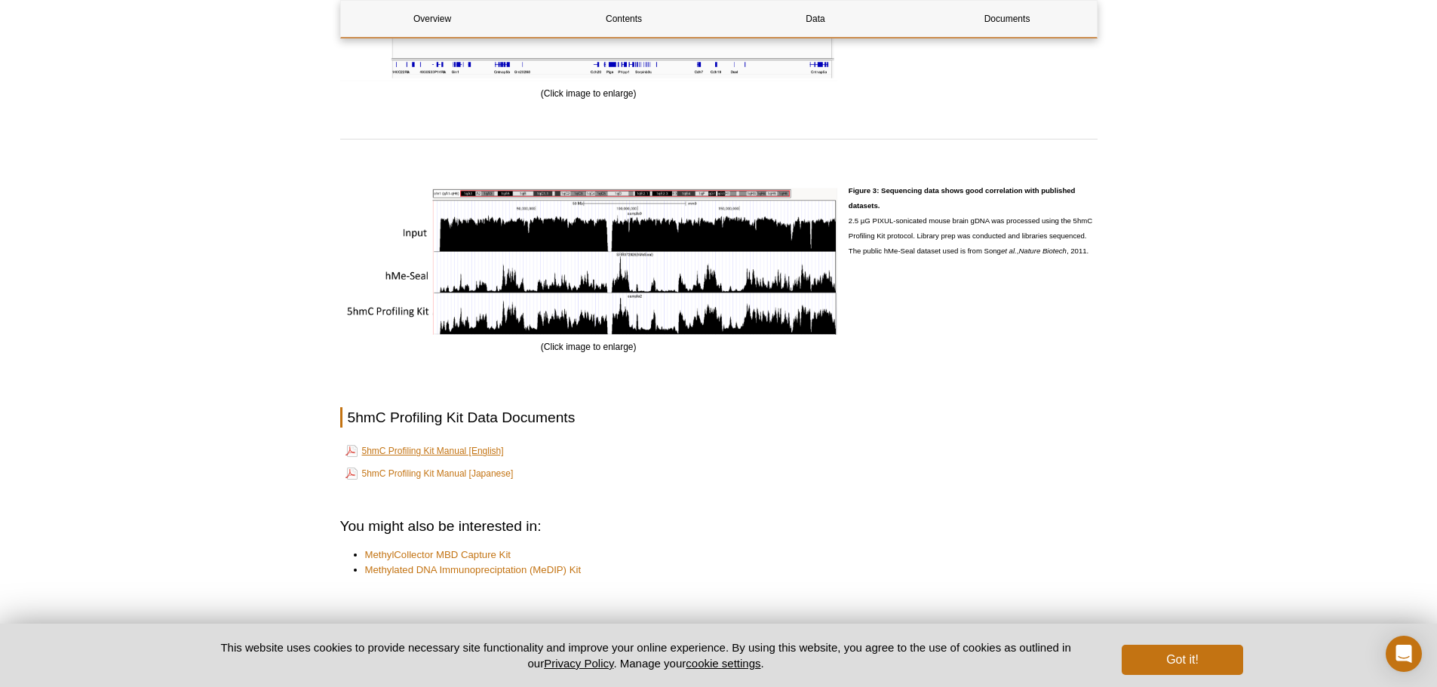  Describe the element at coordinates (962, 198) in the screenshot. I see `strong: Figure 3: Sequencing data shows good correlation with published datasets.` at that location.